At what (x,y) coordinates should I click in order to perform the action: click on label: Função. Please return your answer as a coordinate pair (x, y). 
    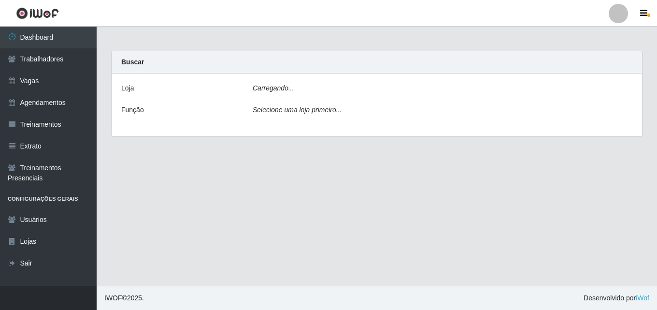
    Looking at the image, I should click on (132, 110).